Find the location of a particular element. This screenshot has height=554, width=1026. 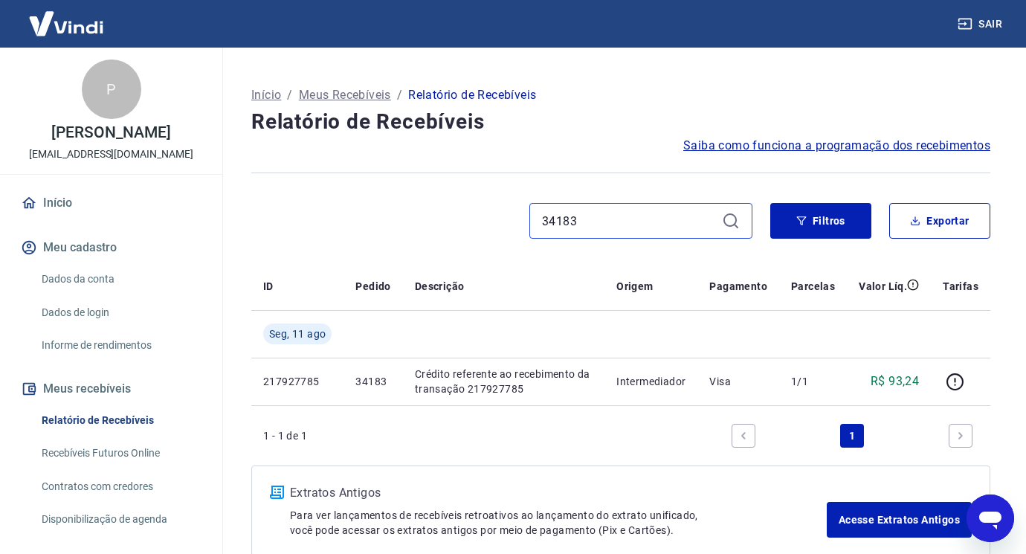

p: ID is located at coordinates (268, 286).